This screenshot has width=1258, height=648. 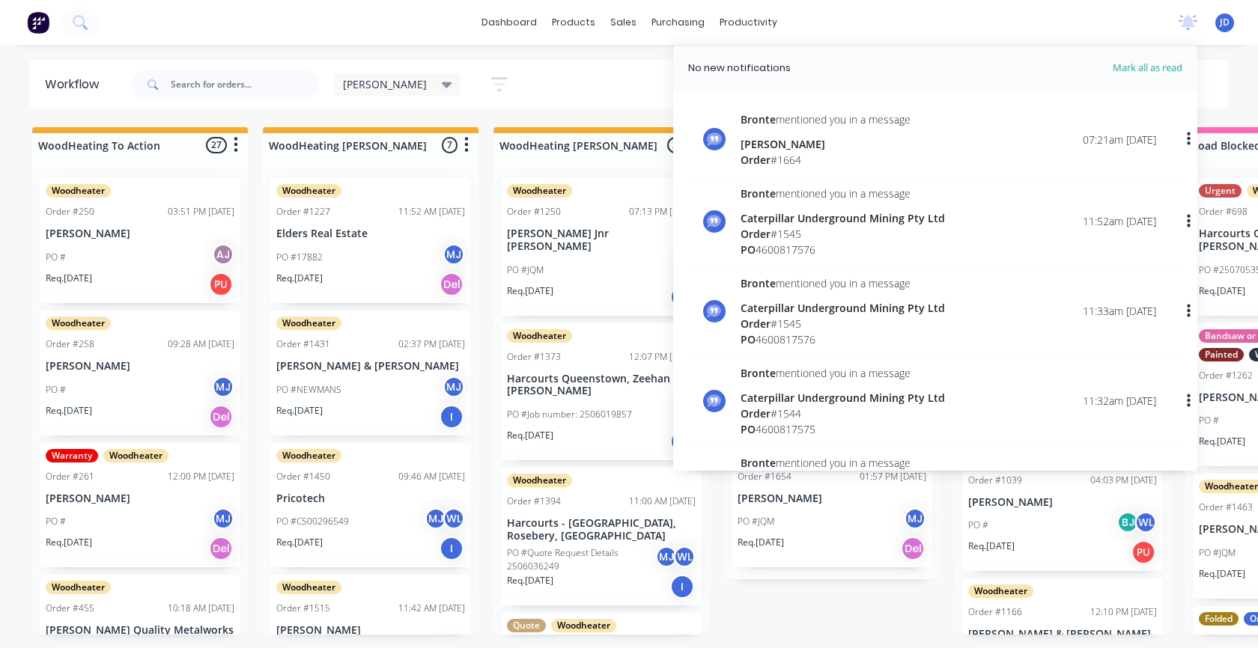 I want to click on div: Order #1463, so click(x=1226, y=508).